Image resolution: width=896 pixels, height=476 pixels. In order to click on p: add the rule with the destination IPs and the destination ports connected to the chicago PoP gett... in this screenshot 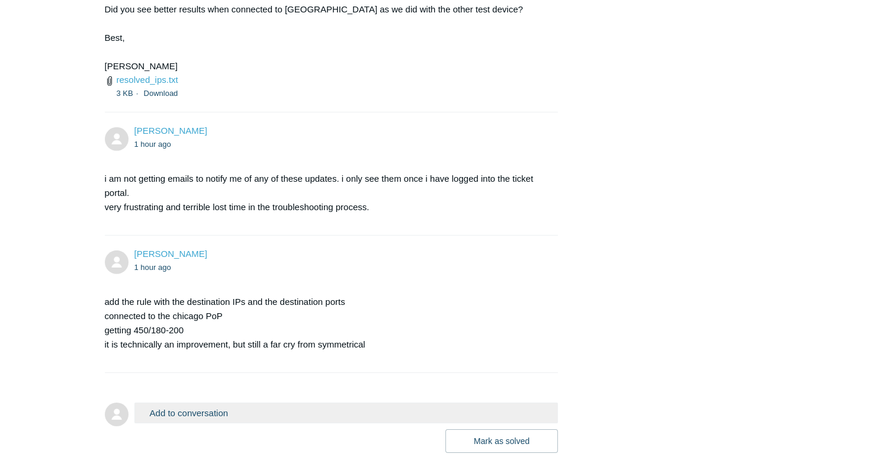, I will do `click(326, 323)`.